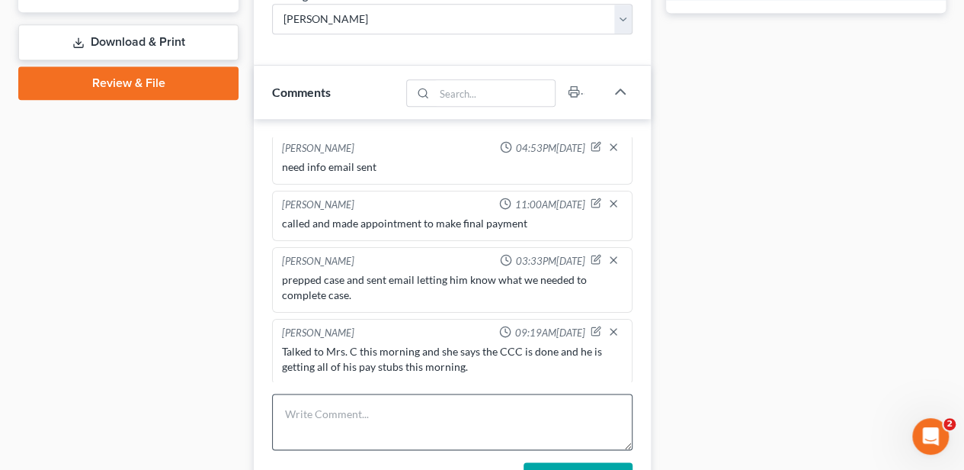 The image size is (964, 470). Describe the element at coordinates (452, 359) in the screenshot. I see `div: Talked to Mrs. C this morning and she says the CCC is done and he is getting all of his pay stubs...` at that location.